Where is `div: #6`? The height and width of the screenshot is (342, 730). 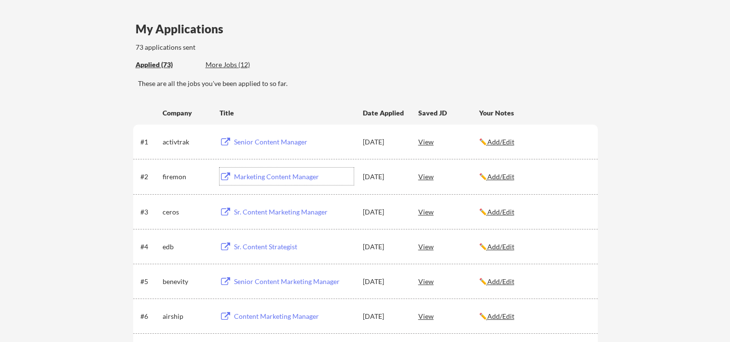
div: #6 is located at coordinates (150, 316).